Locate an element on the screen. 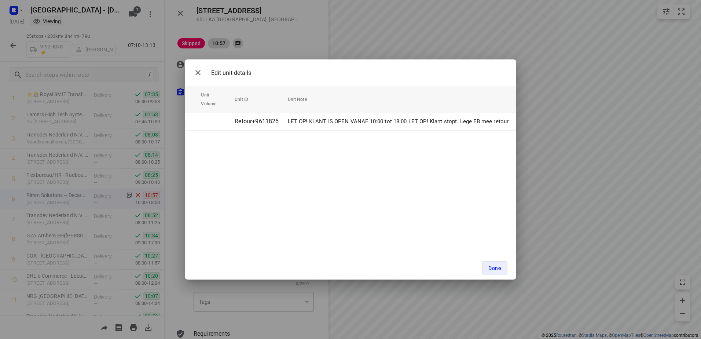 This screenshot has width=701, height=339. button: Done is located at coordinates (494, 268).